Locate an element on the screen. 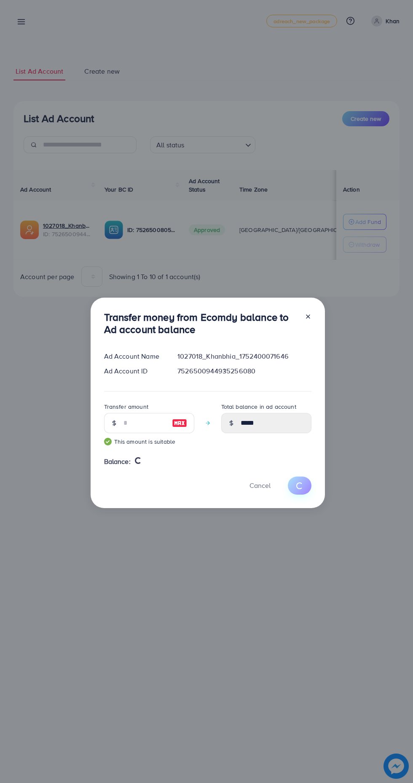  button: Cancel is located at coordinates (260, 485).